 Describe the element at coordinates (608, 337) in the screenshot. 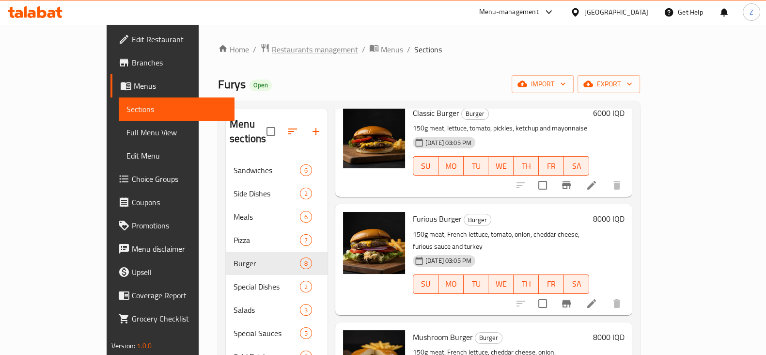

I see `h6: 8000 IQD` at that location.